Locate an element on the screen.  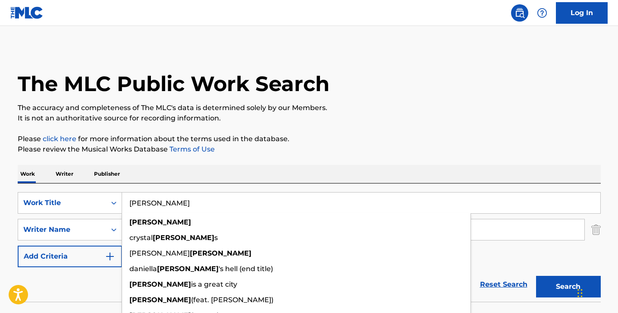
a: Terms of Use is located at coordinates (191, 149).